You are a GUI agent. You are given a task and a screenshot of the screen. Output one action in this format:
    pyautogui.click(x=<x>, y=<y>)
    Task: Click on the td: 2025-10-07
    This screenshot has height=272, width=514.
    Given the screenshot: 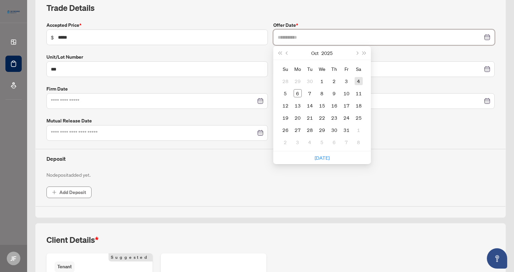 What is the action you would take?
    pyautogui.click(x=310, y=93)
    